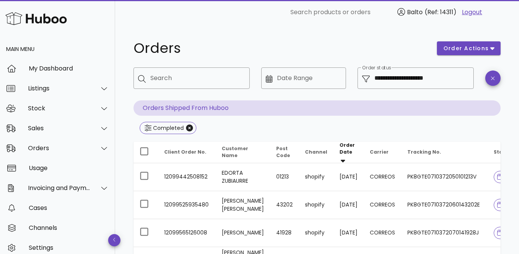  Describe the element at coordinates (59, 188) in the screenshot. I see `div: Invoicing and Payments` at that location.